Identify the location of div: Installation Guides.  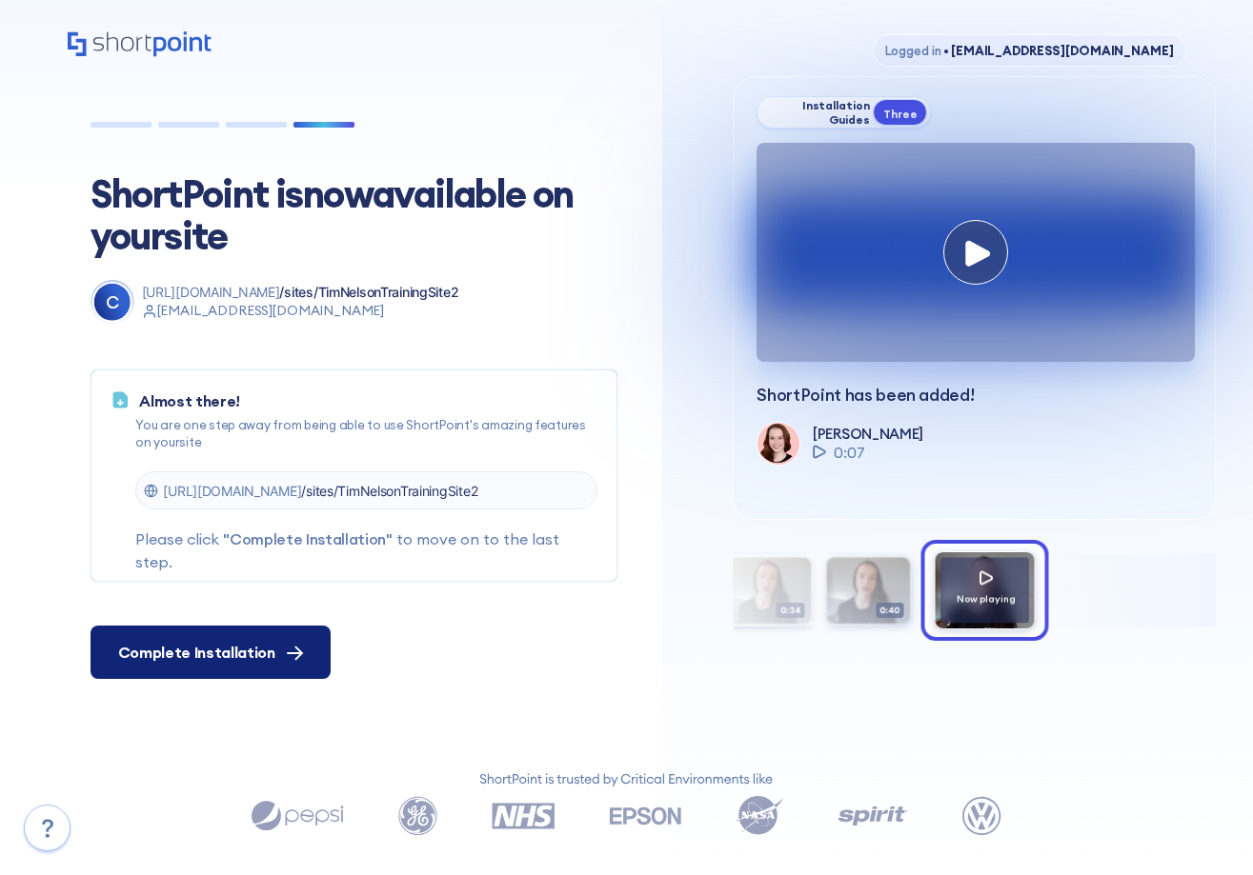
(818, 112).